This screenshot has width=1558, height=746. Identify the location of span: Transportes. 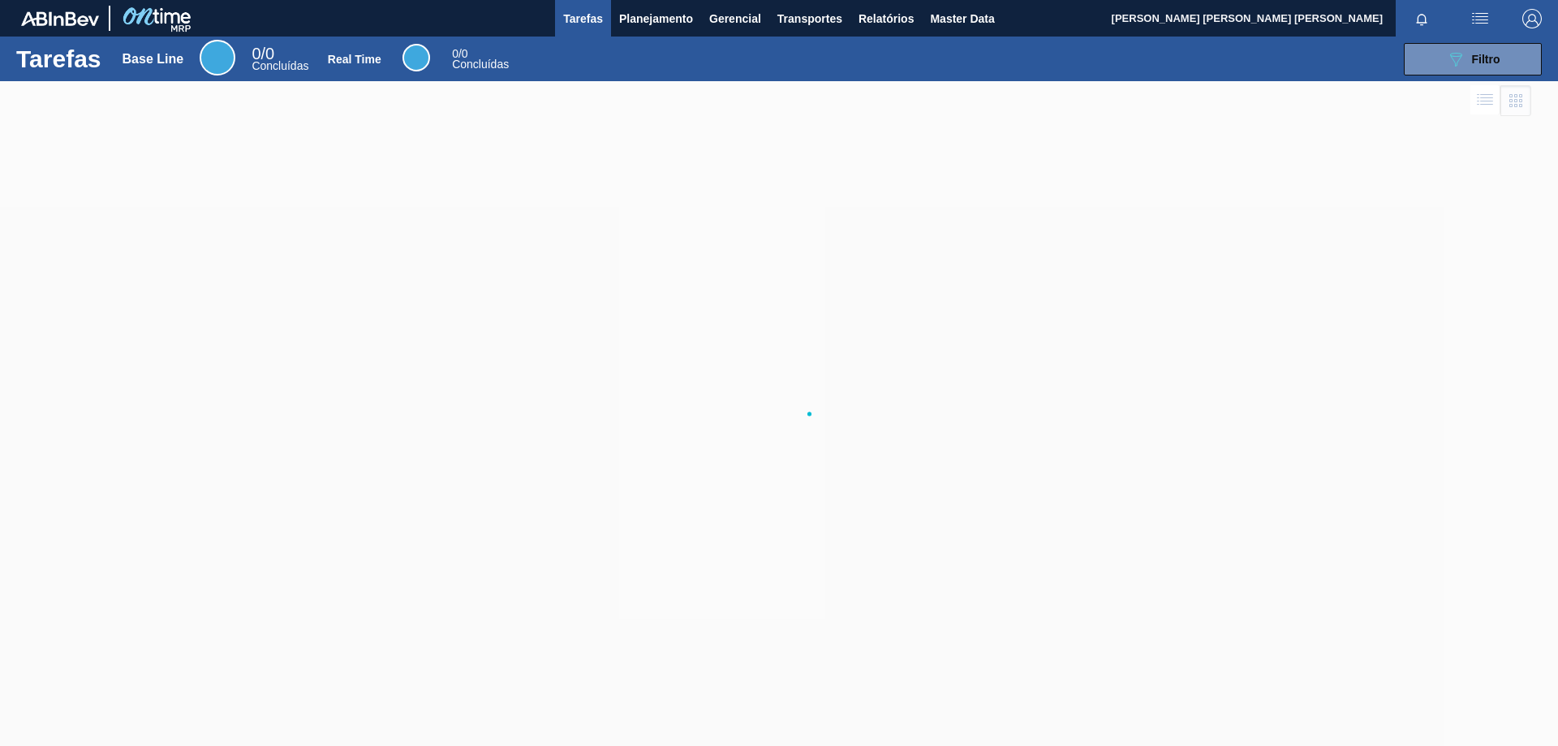
(810, 19).